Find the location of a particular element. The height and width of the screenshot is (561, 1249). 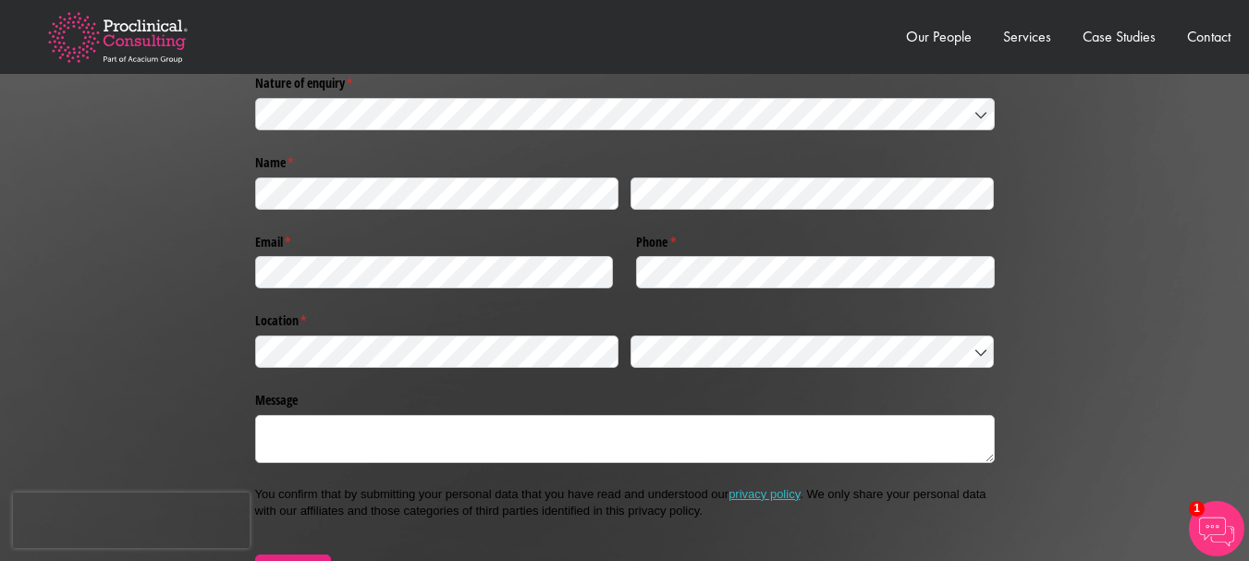

p: You confirm that by submitting your personal data that you have read and understood our . We only... is located at coordinates (625, 503).